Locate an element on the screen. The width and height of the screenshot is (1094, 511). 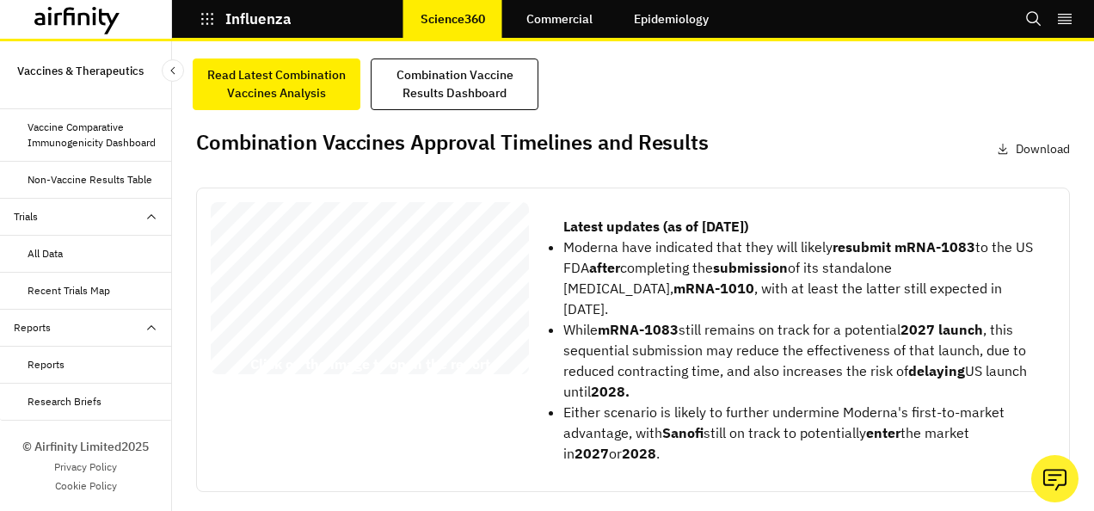
strong: delaying is located at coordinates (936, 371).